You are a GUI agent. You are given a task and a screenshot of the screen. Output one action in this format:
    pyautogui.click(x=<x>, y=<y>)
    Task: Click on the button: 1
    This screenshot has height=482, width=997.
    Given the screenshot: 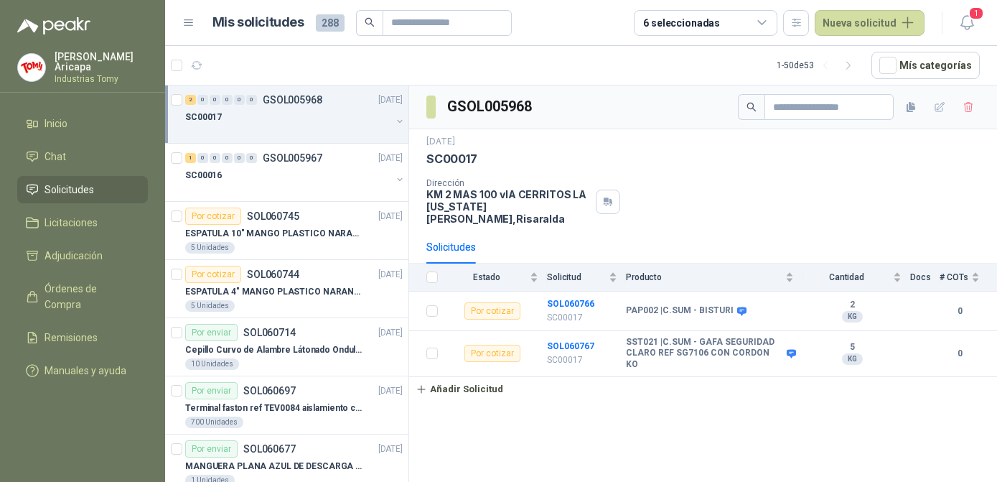 What is the action you would take?
    pyautogui.click(x=967, y=23)
    